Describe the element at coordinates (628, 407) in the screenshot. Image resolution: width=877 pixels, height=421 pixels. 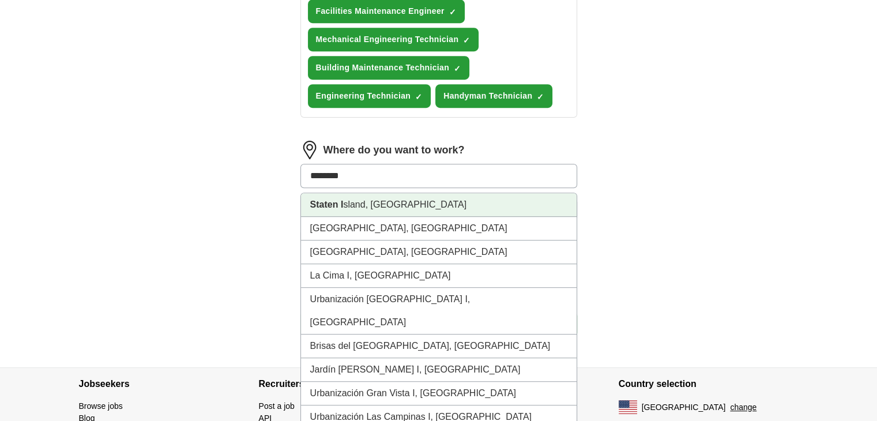
I see `img: US flag` at that location.